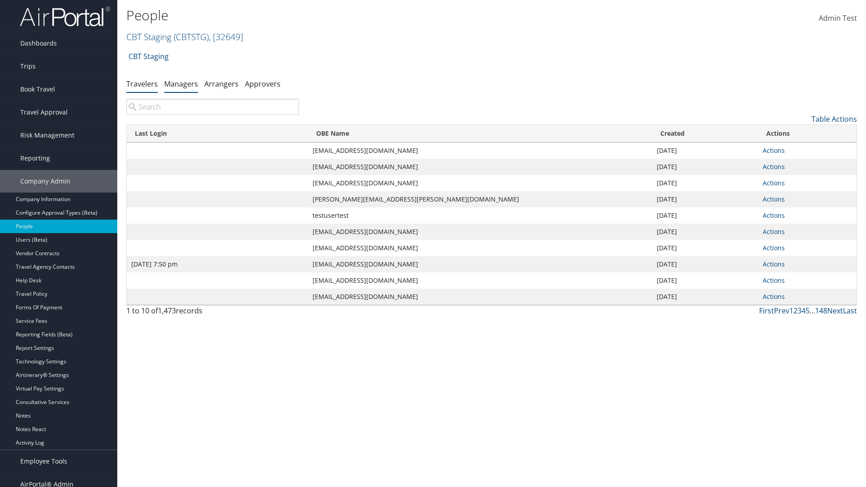  What do you see at coordinates (796, 311) in the screenshot?
I see `a: 2` at bounding box center [796, 311].